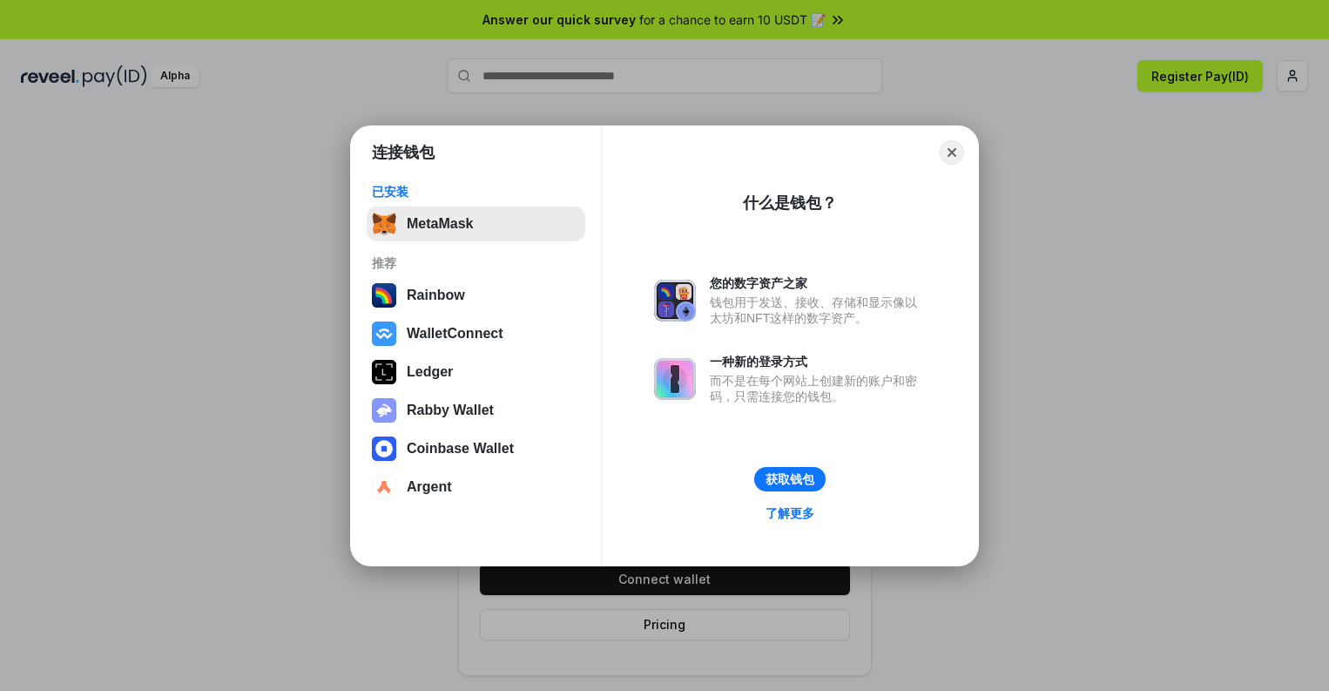 This screenshot has width=1329, height=691. Describe the element at coordinates (790, 203) in the screenshot. I see `div: 什么是钱包？` at that location.